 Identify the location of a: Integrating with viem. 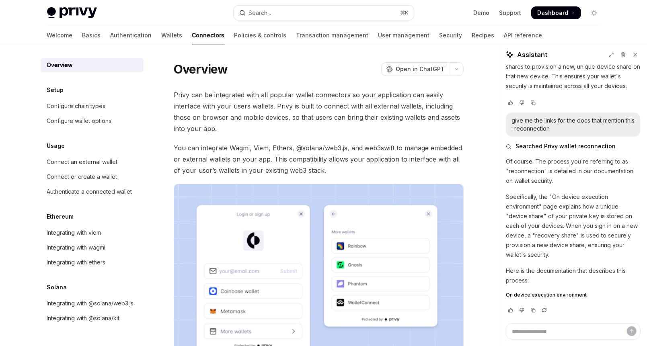
(92, 233).